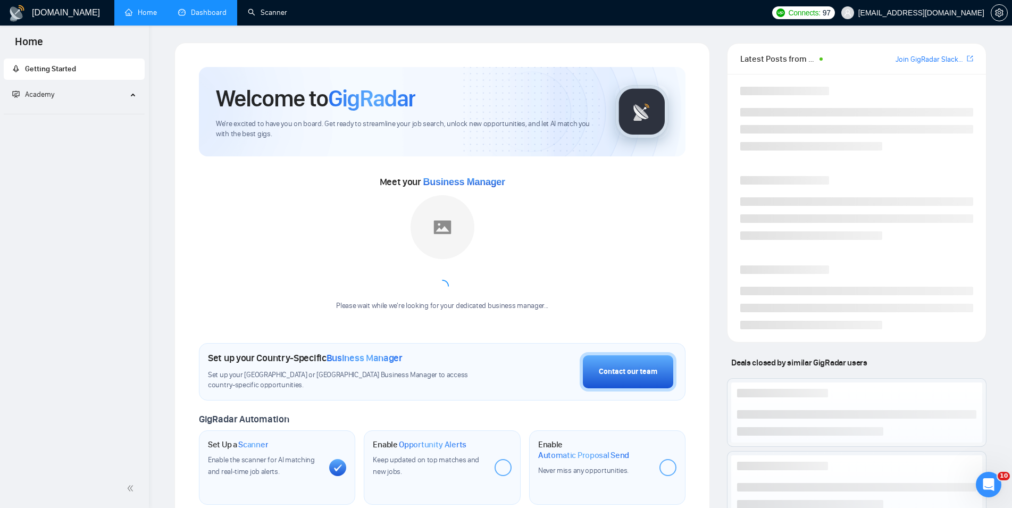 The image size is (1012, 508). What do you see at coordinates (798, 362) in the screenshot?
I see `span: Deals closed by similar GigRadar users` at bounding box center [798, 362].